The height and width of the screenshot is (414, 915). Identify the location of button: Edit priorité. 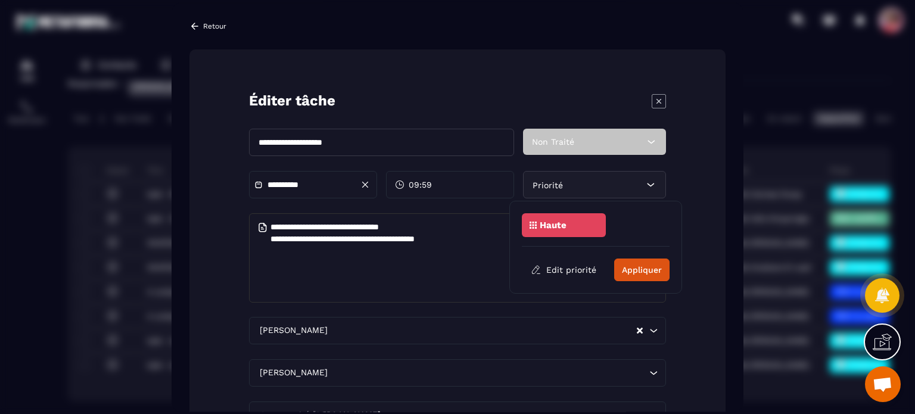
(564, 270).